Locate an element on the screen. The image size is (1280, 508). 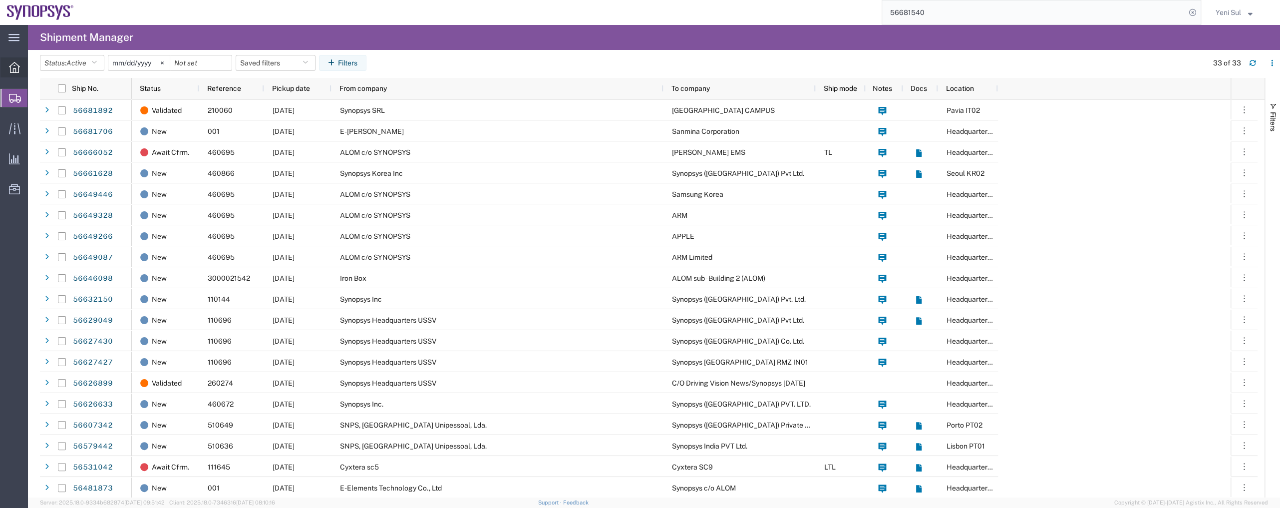
span: 460672 is located at coordinates (221, 404).